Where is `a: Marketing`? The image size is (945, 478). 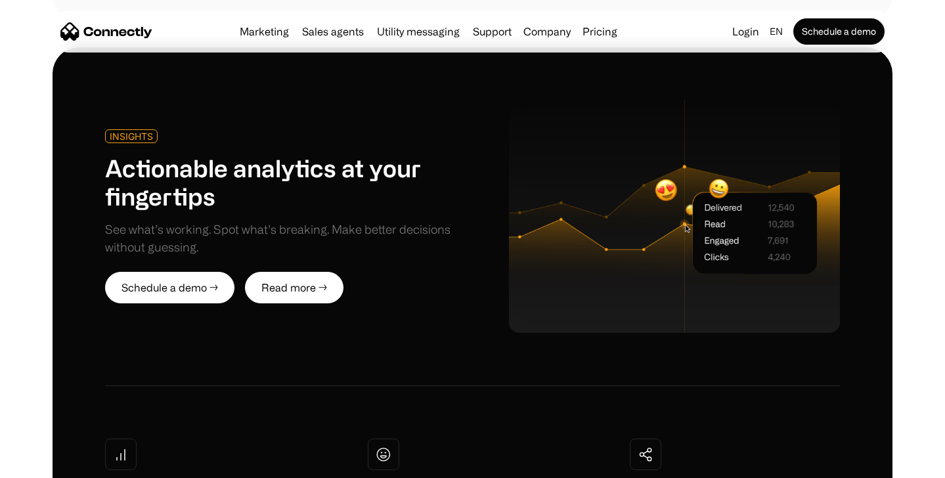
a: Marketing is located at coordinates (264, 32).